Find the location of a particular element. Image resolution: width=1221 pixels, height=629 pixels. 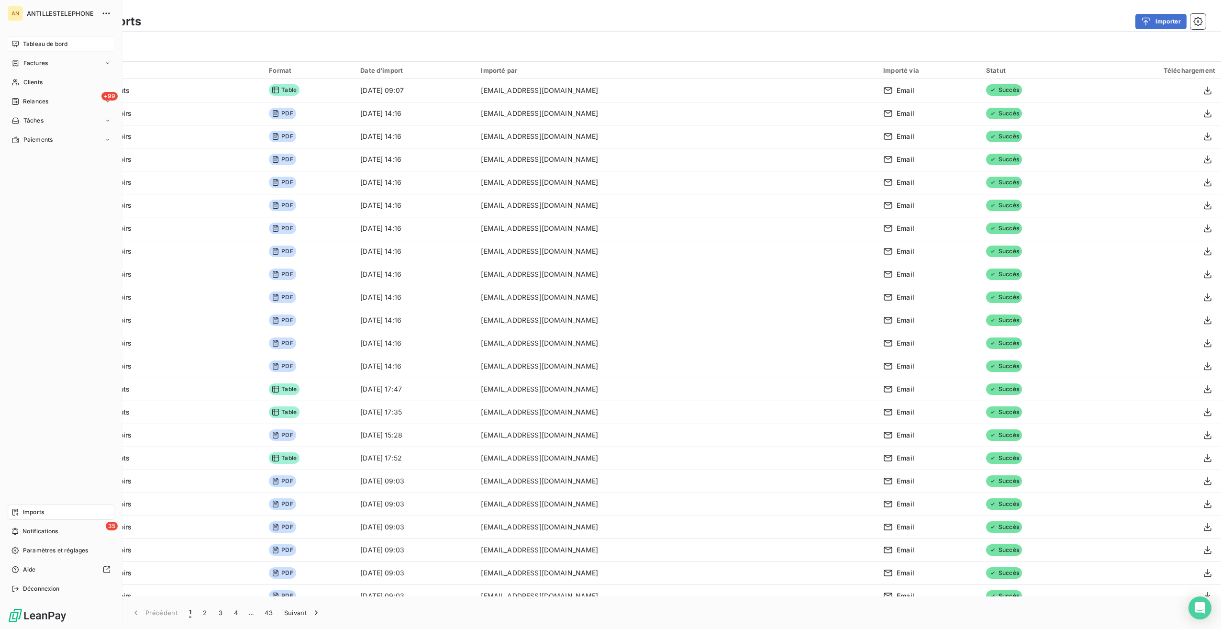

div: Import is located at coordinates (152, 70).